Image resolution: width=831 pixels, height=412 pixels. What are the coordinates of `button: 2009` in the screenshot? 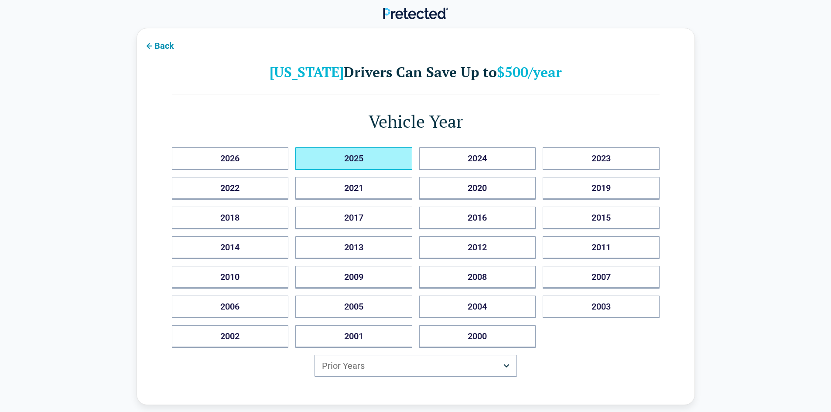 It's located at (354, 277).